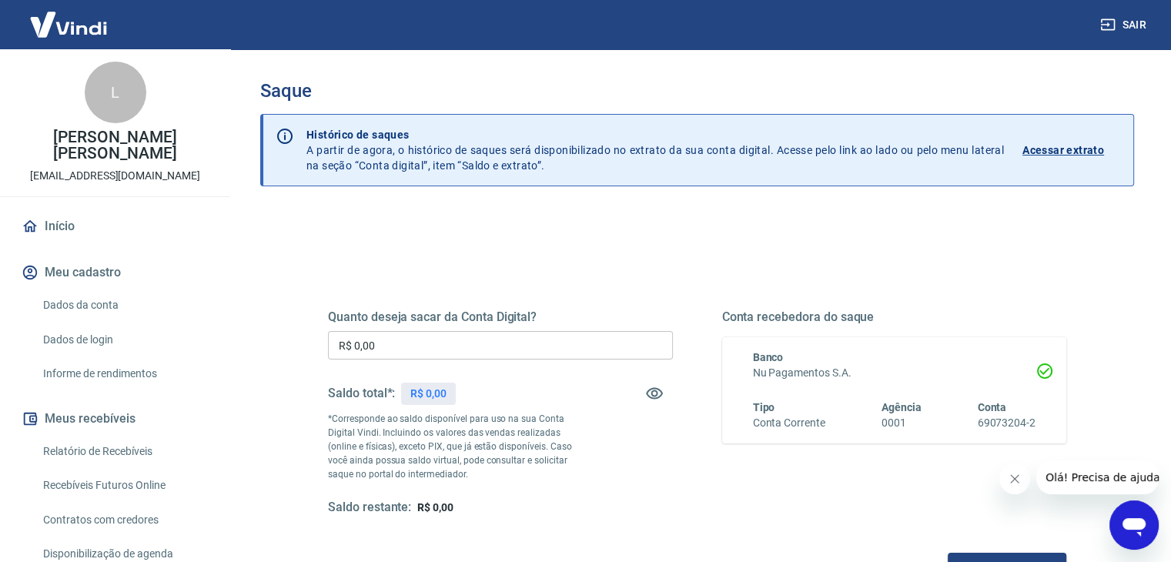 The height and width of the screenshot is (562, 1171). Describe the element at coordinates (1063, 150) in the screenshot. I see `p: Acessar extrato` at that location.